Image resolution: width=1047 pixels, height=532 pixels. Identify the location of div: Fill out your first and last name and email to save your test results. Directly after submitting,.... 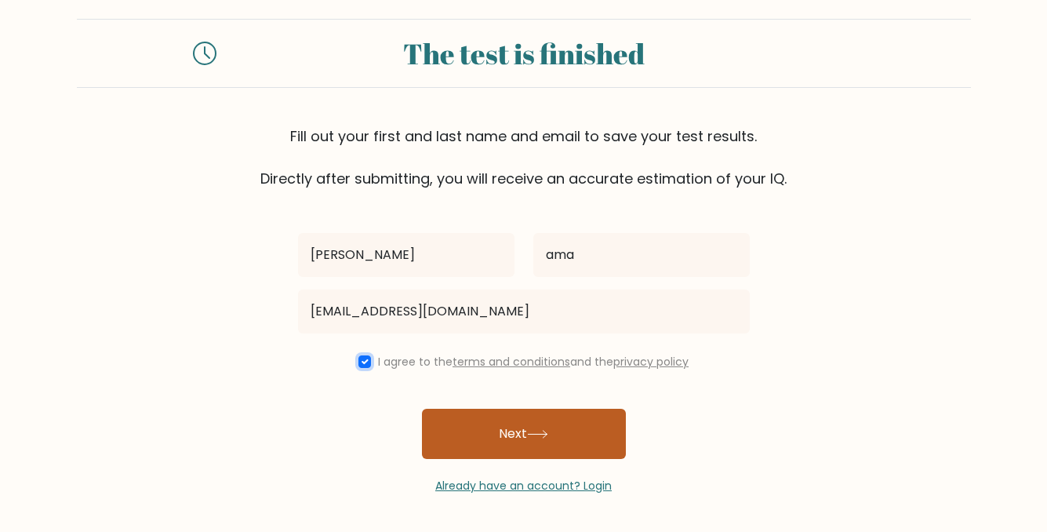
(524, 157).